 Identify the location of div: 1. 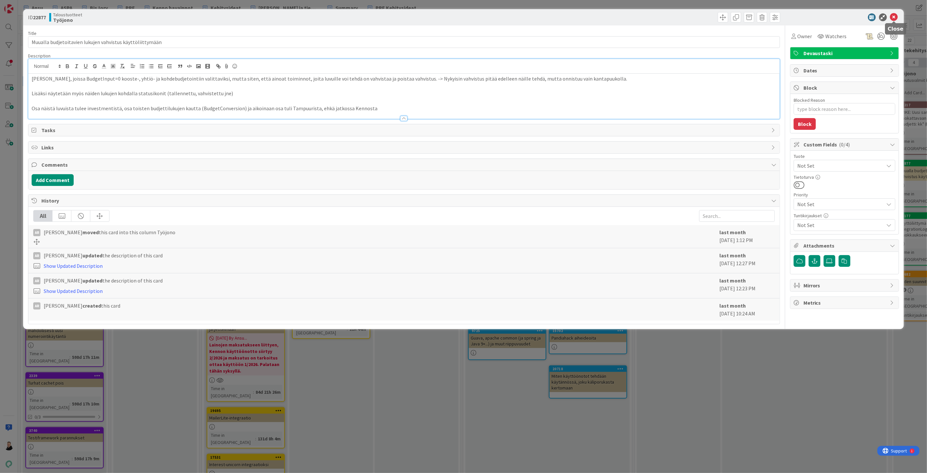
(35, 5).